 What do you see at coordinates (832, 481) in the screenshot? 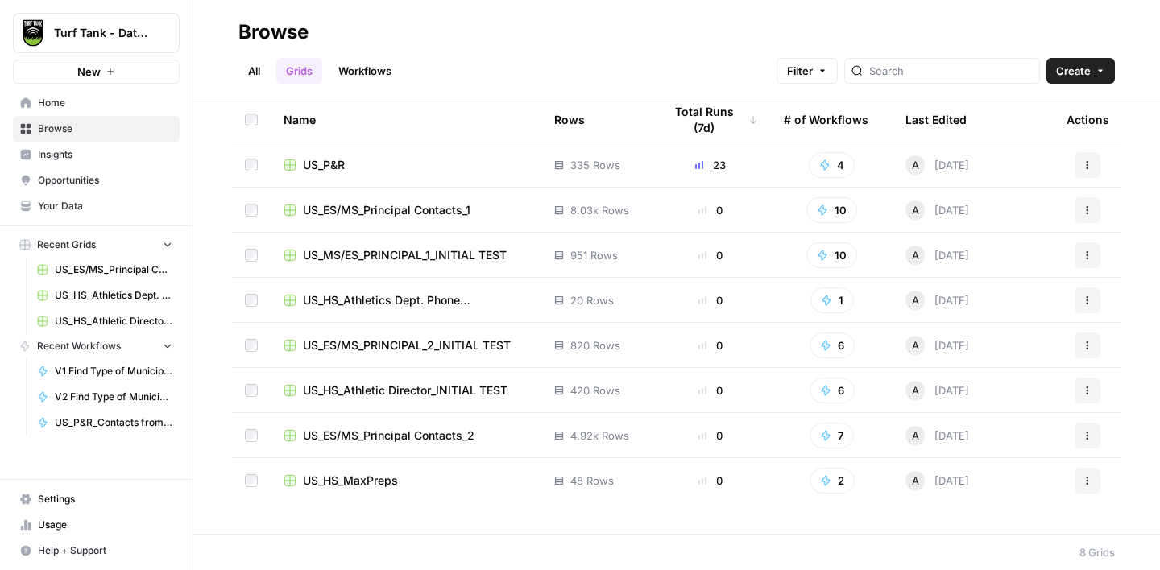
I see `button: 2` at bounding box center [832, 481].